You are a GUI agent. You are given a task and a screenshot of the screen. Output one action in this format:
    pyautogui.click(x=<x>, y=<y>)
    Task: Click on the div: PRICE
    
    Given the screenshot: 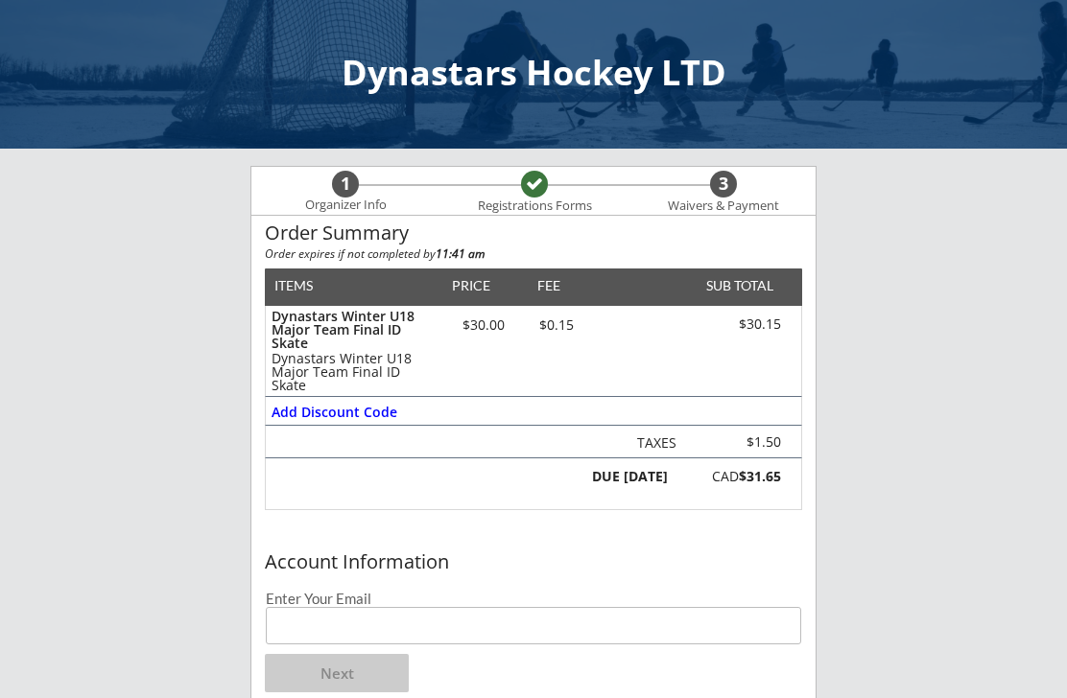 What is the action you would take?
    pyautogui.click(x=470, y=286)
    